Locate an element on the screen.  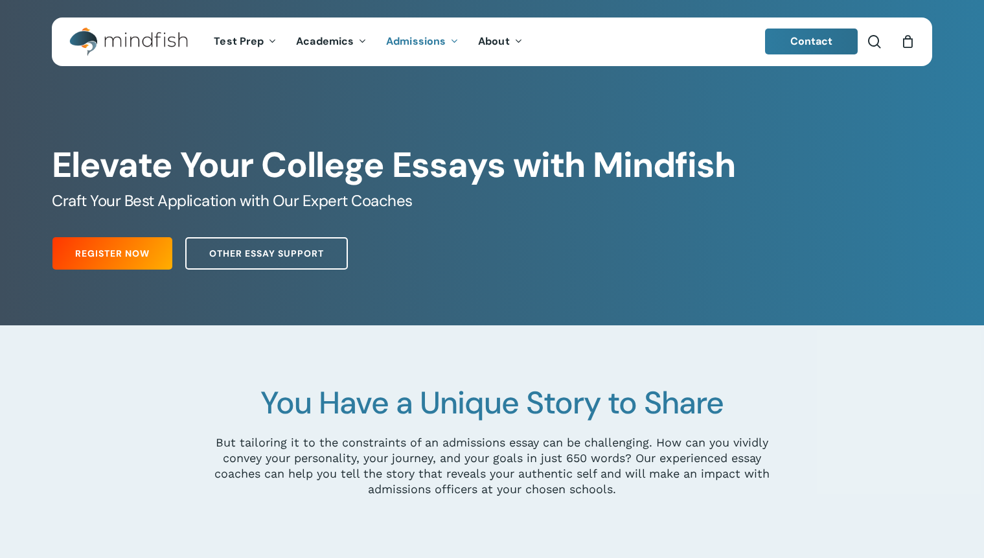
header: Main Menu is located at coordinates (492, 41).